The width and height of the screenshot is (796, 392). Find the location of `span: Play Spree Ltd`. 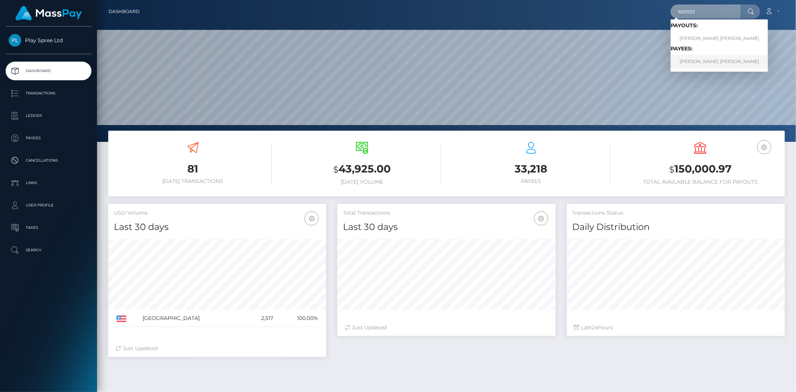

span: Play Spree Ltd is located at coordinates (49, 40).